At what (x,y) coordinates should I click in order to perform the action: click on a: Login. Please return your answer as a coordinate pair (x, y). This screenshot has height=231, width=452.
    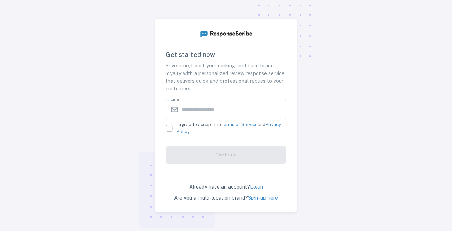
    Looking at the image, I should click on (257, 187).